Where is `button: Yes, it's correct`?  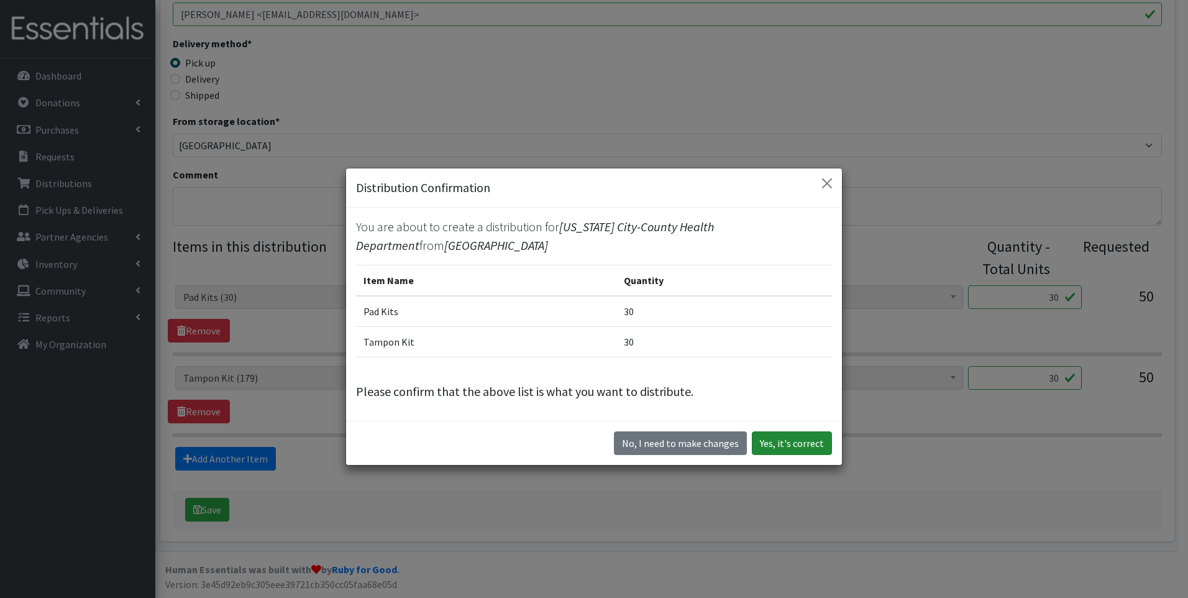 button: Yes, it's correct is located at coordinates (792, 443).